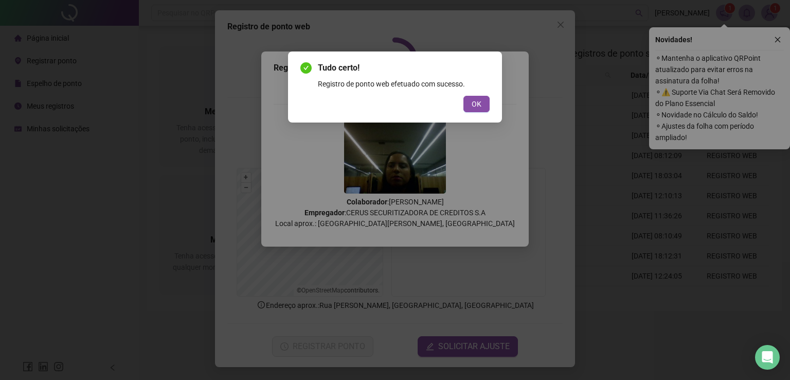 The width and height of the screenshot is (790, 380). Describe the element at coordinates (306, 68) in the screenshot. I see `span: check-circle` at that location.